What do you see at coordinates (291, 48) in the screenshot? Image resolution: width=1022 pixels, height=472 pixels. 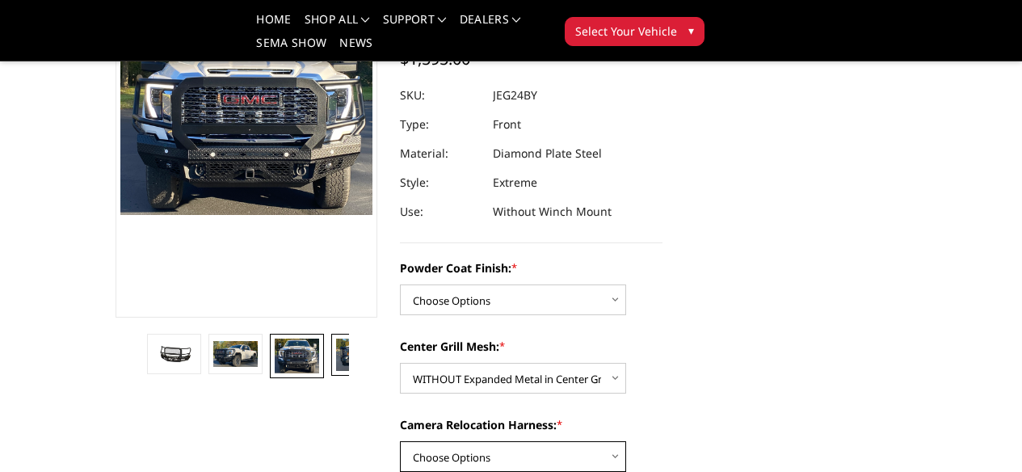 I see `a: SEMA Show` at bounding box center [291, 48].